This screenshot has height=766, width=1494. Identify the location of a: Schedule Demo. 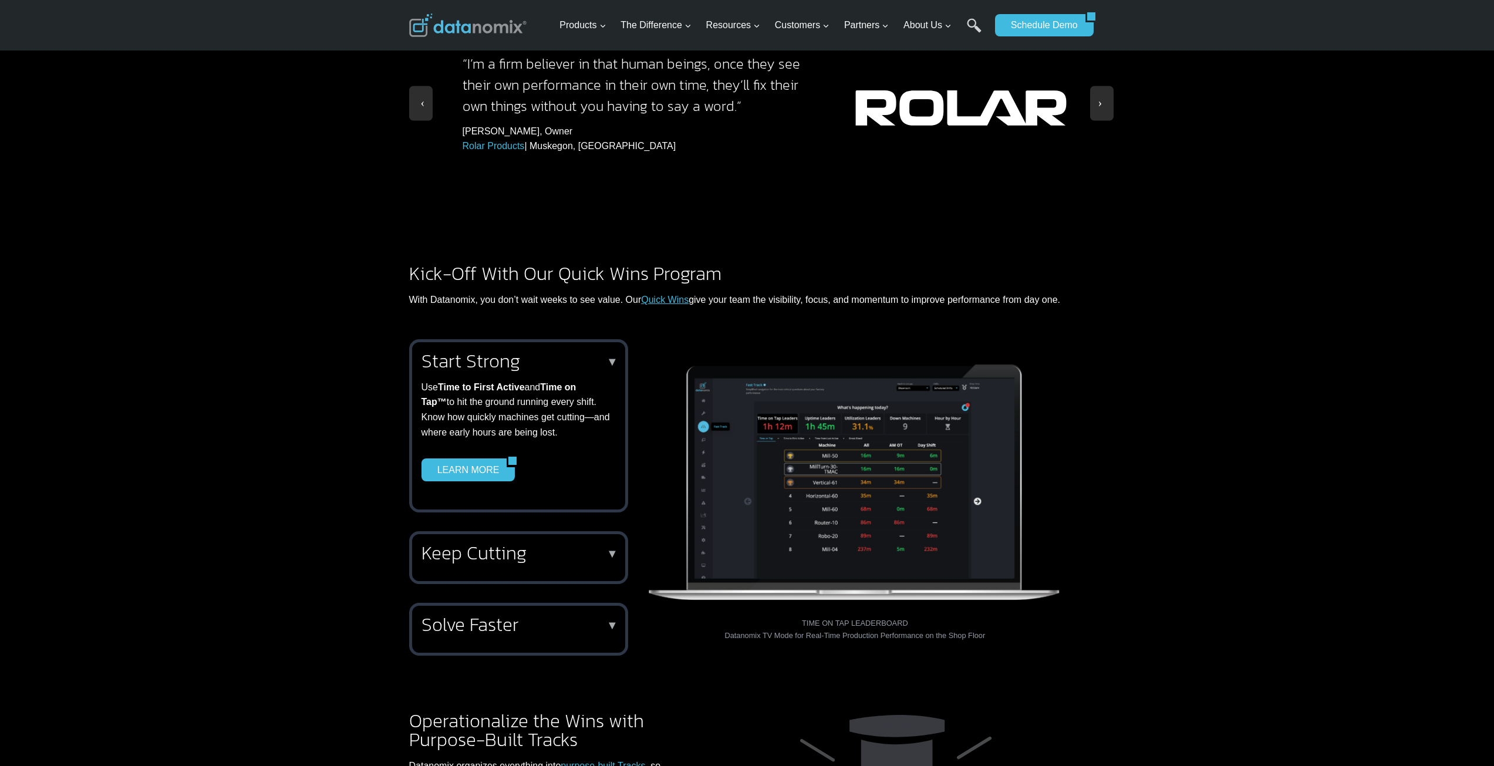
(1040, 25).